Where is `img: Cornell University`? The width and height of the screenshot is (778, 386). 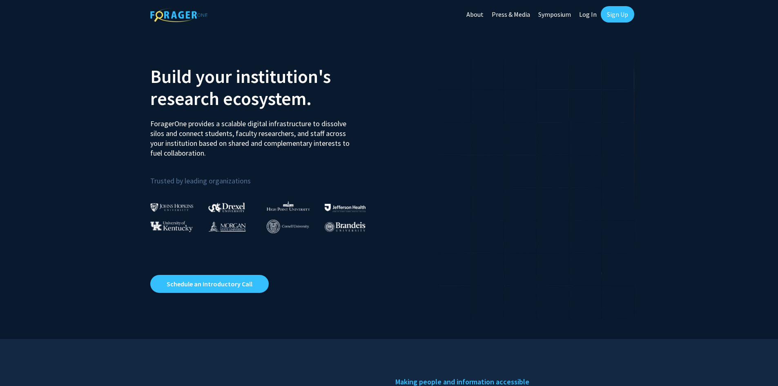 img: Cornell University is located at coordinates (288, 226).